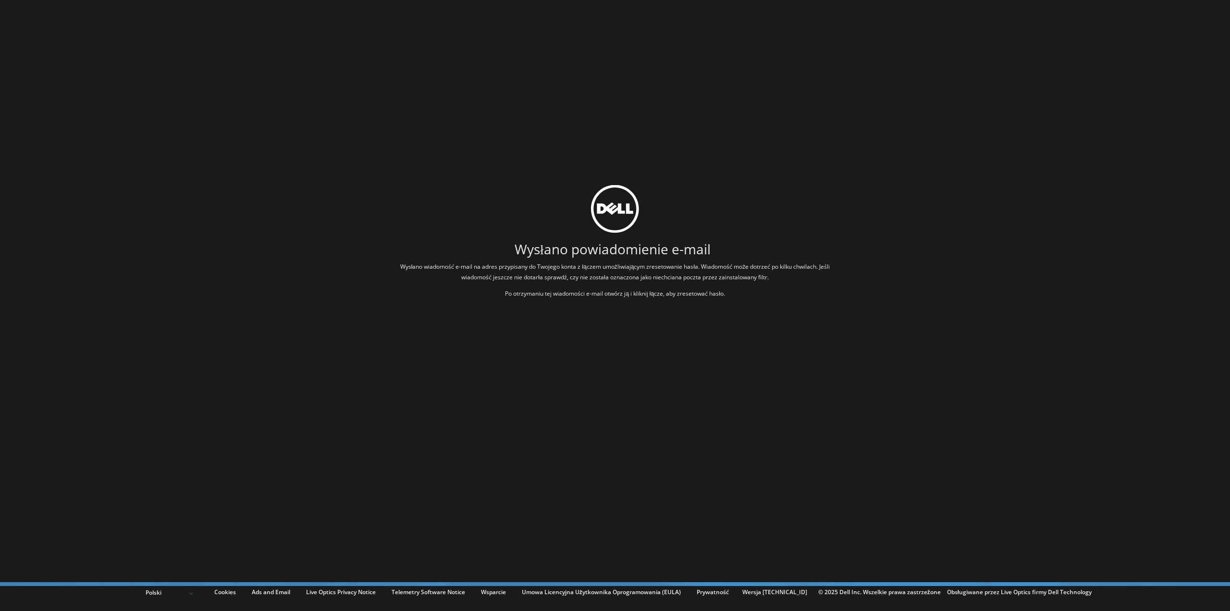 The width and height of the screenshot is (1230, 611). I want to click on a: Cookies, so click(225, 592).